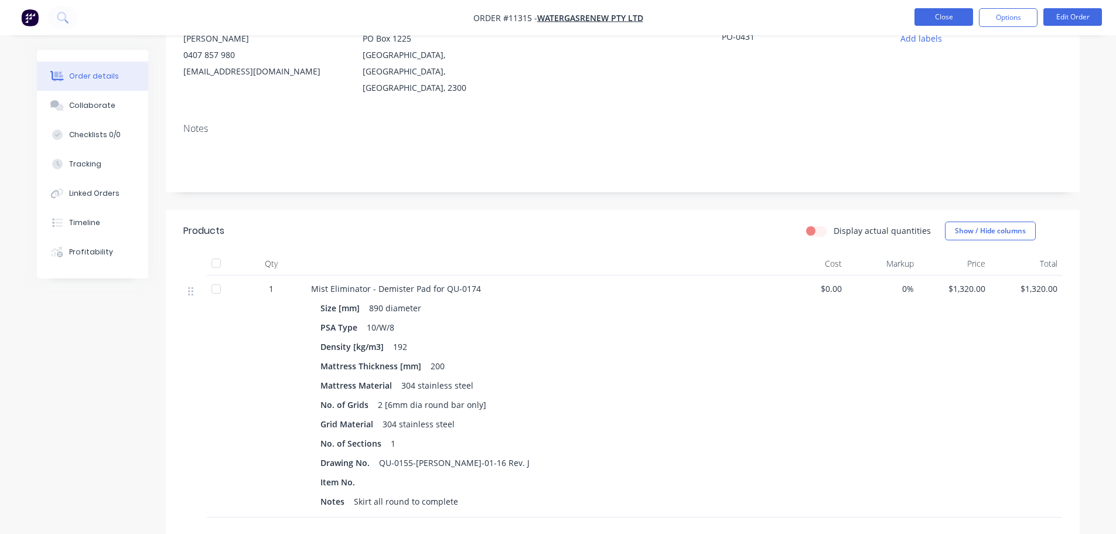  Describe the element at coordinates (347, 404) in the screenshot. I see `div: No. of Grids` at that location.